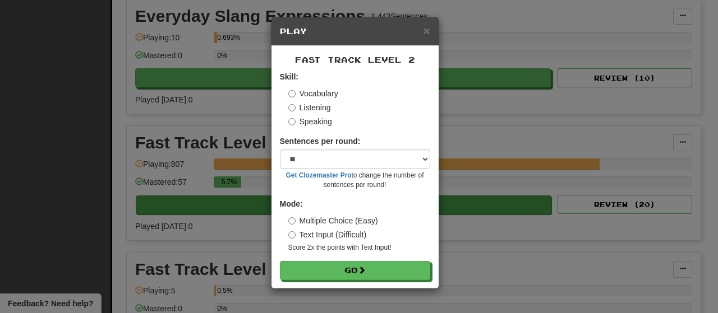 The image size is (718, 313). What do you see at coordinates (355, 59) in the screenshot?
I see `span: Fast Track Level 2` at bounding box center [355, 59].